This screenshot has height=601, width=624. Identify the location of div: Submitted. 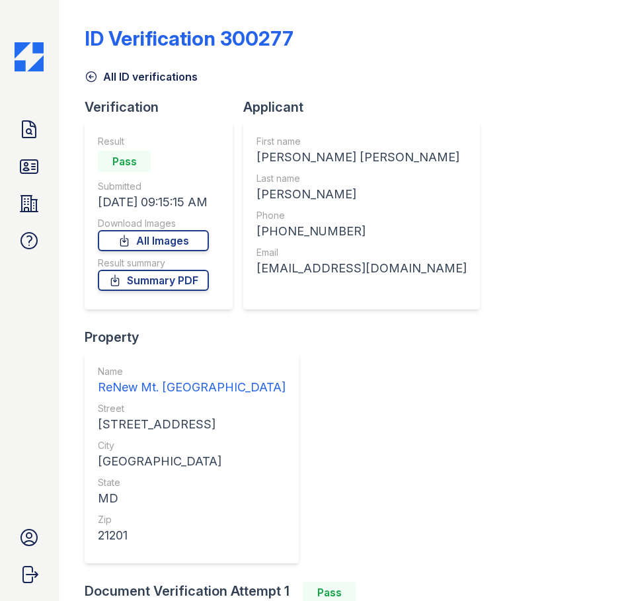
(153, 186).